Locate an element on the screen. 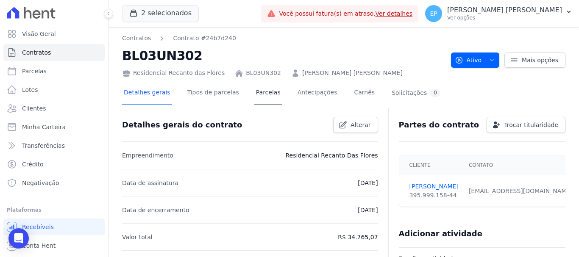  span: Mais opções is located at coordinates (540, 60).